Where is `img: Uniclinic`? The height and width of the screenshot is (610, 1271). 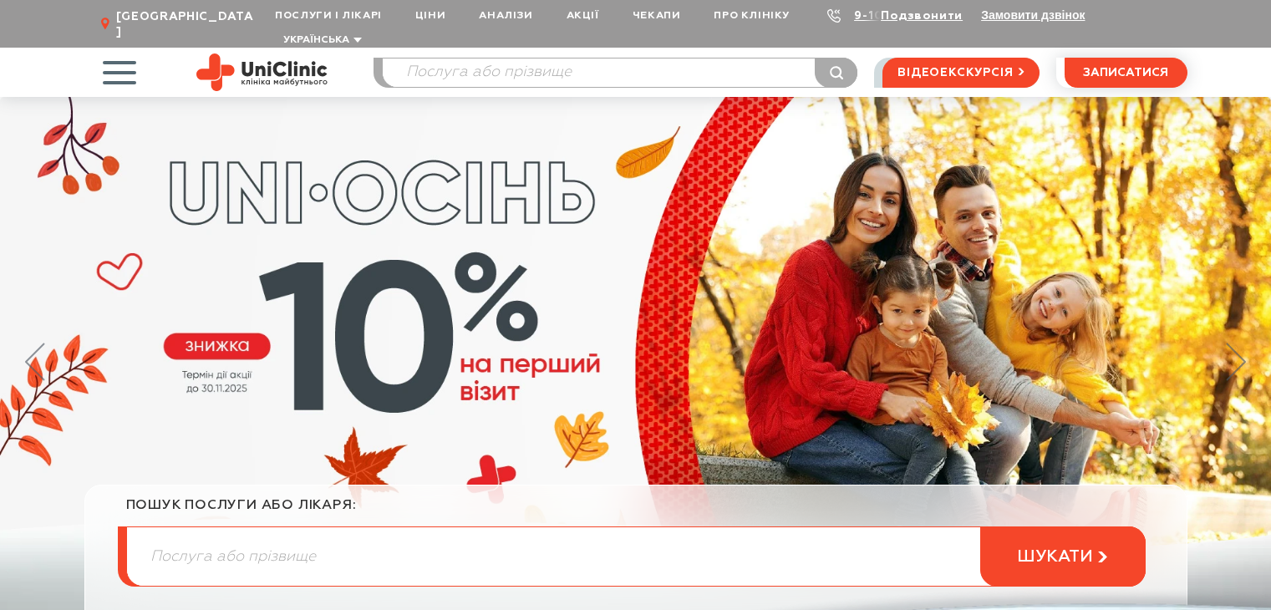 img: Uniclinic is located at coordinates (262, 72).